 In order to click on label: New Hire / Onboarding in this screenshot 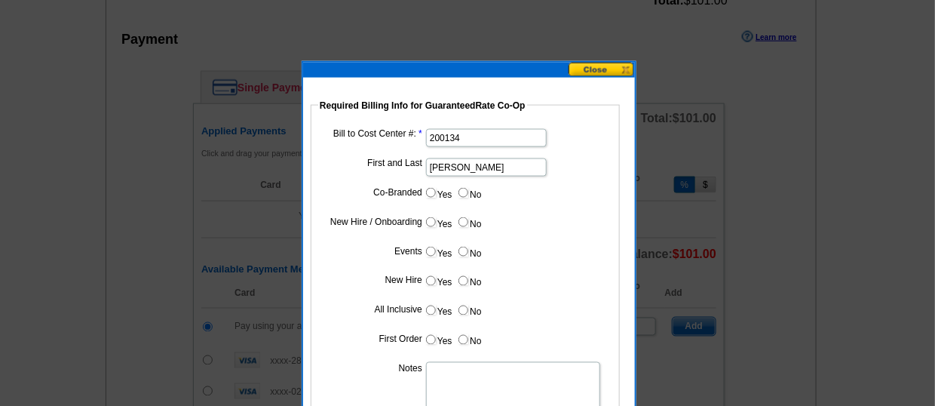, I will do `click(372, 222)`.